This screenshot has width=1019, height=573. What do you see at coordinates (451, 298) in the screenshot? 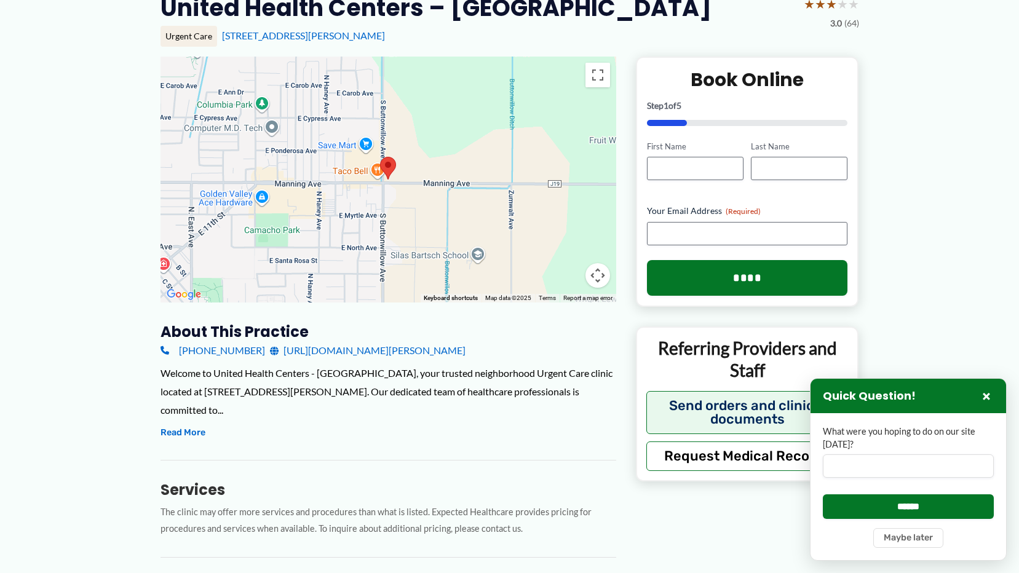
I see `button: Keyboard shortcuts` at bounding box center [451, 298].